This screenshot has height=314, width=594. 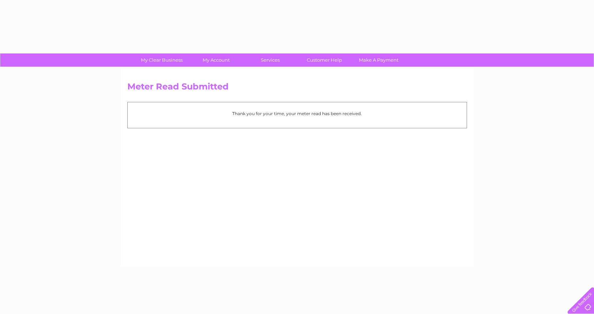 I want to click on a: Services, so click(x=270, y=60).